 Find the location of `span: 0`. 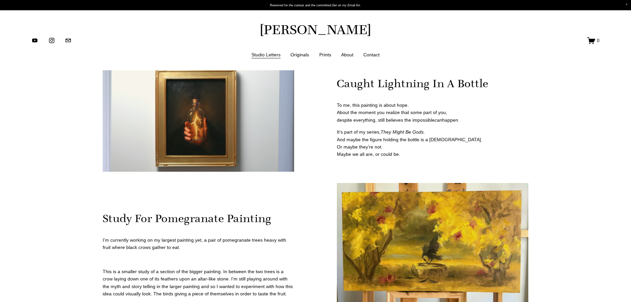

span: 0 is located at coordinates (599, 40).